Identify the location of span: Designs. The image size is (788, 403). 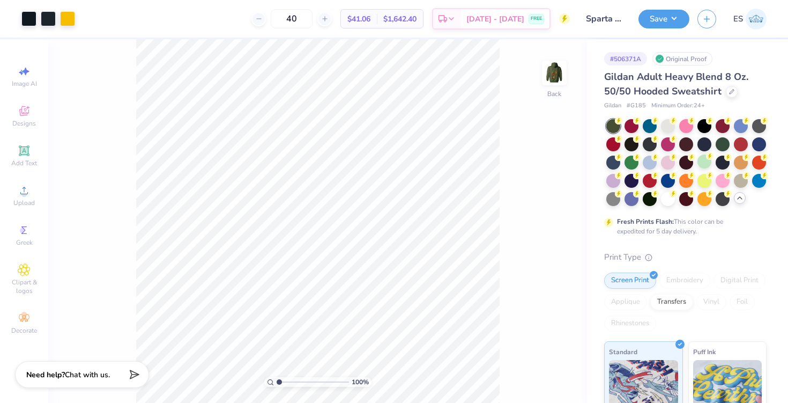
(24, 123).